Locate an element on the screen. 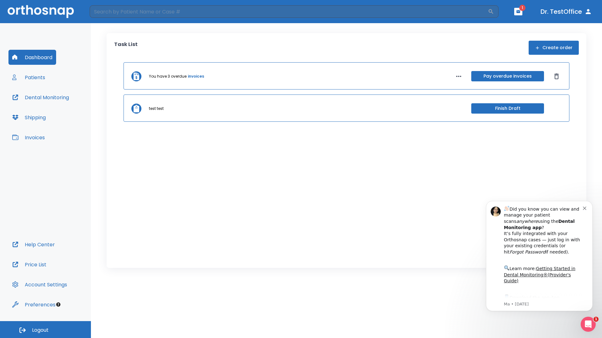 This screenshot has height=338, width=602. button: Dismiss is located at coordinates (556, 76).